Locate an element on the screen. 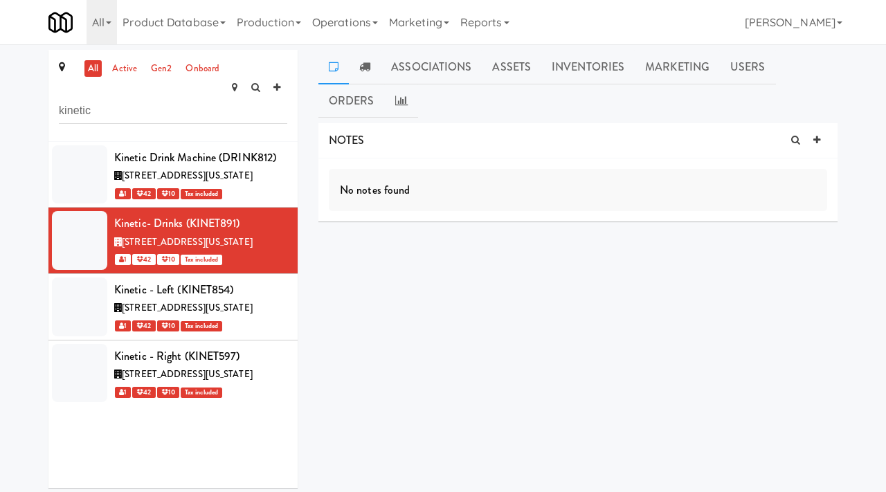 The width and height of the screenshot is (886, 492). a: Marketing is located at coordinates (677, 67).